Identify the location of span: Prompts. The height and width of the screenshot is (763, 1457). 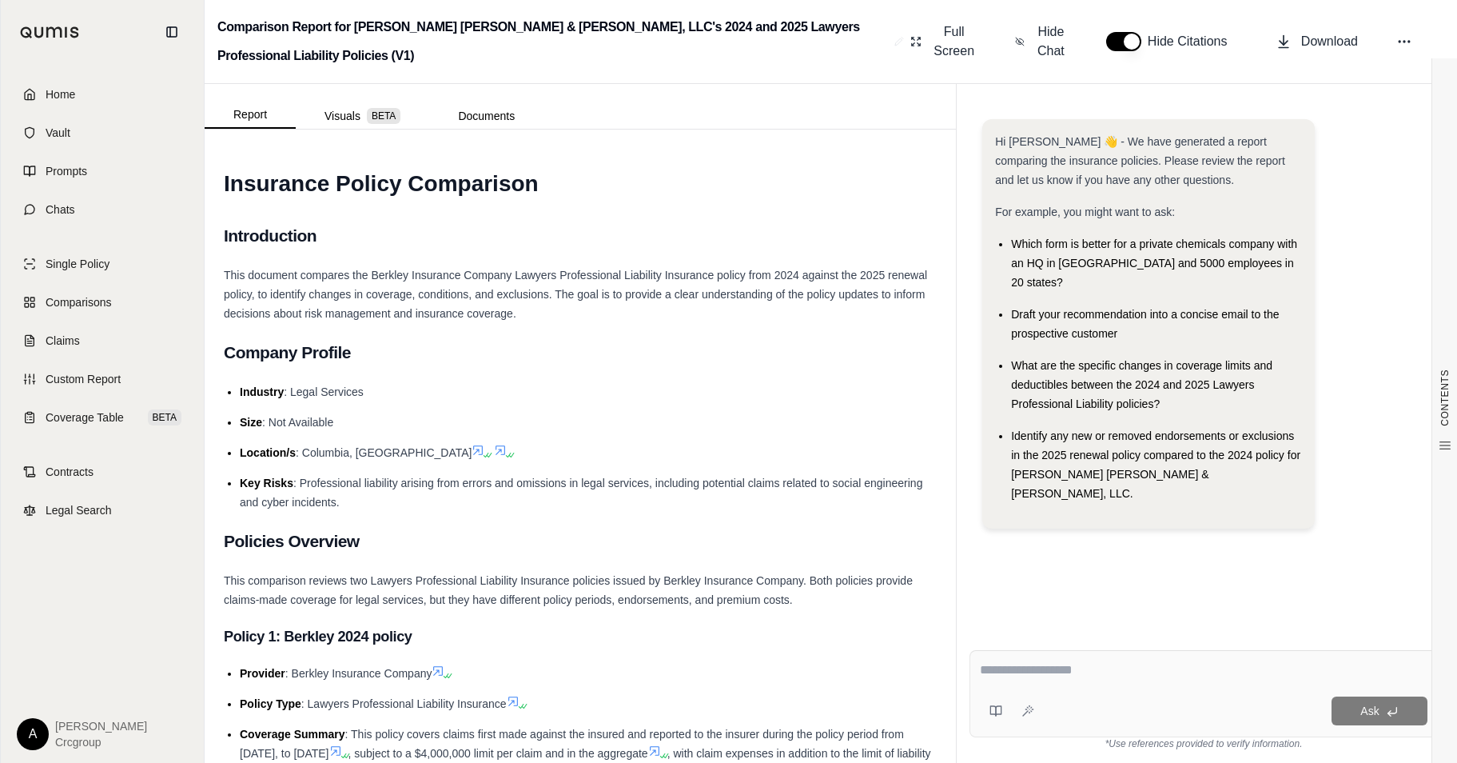
(66, 171).